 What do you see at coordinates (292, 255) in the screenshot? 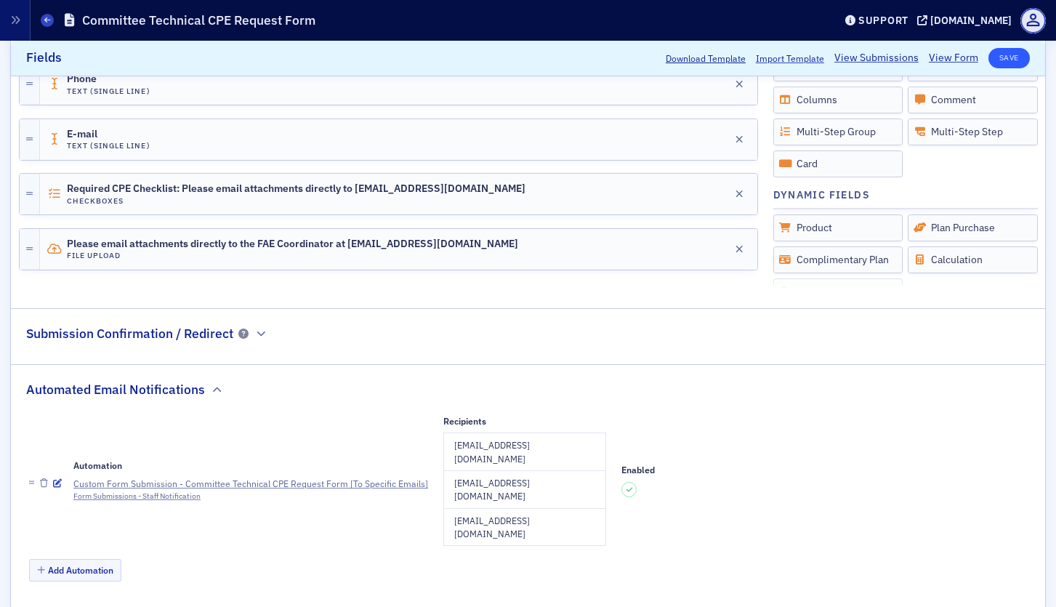
I see `h4: File Upload` at bounding box center [292, 255].